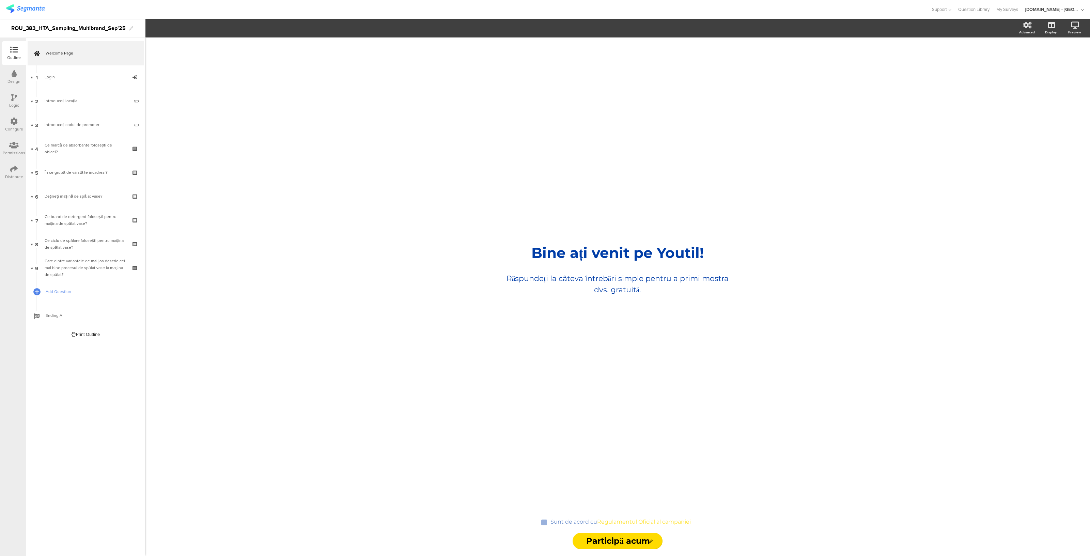 The width and height of the screenshot is (1090, 556). What do you see at coordinates (36, 268) in the screenshot?
I see `span: 9` at bounding box center [36, 268].